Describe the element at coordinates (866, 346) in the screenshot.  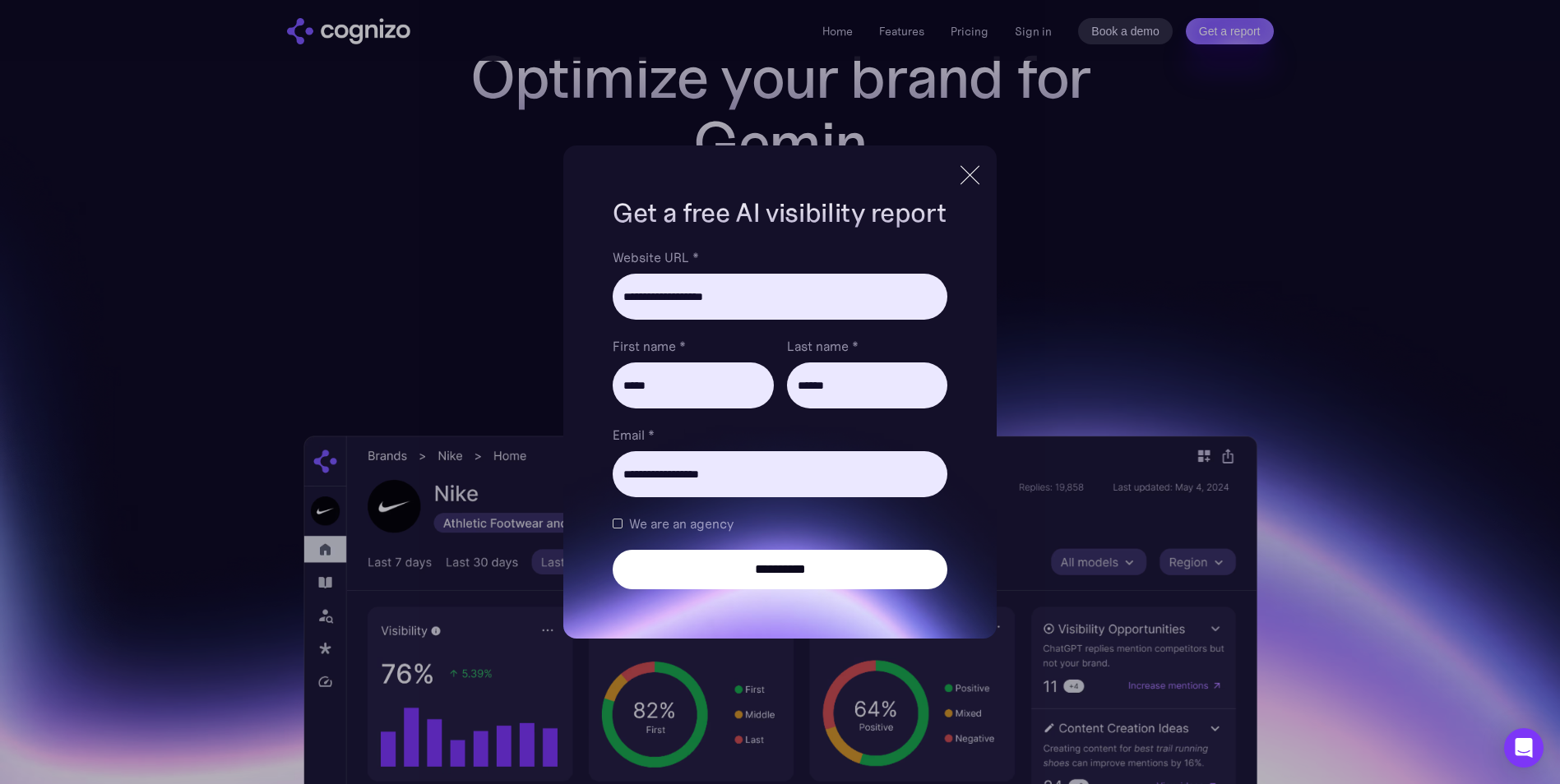
I see `label: Last name *` at that location.